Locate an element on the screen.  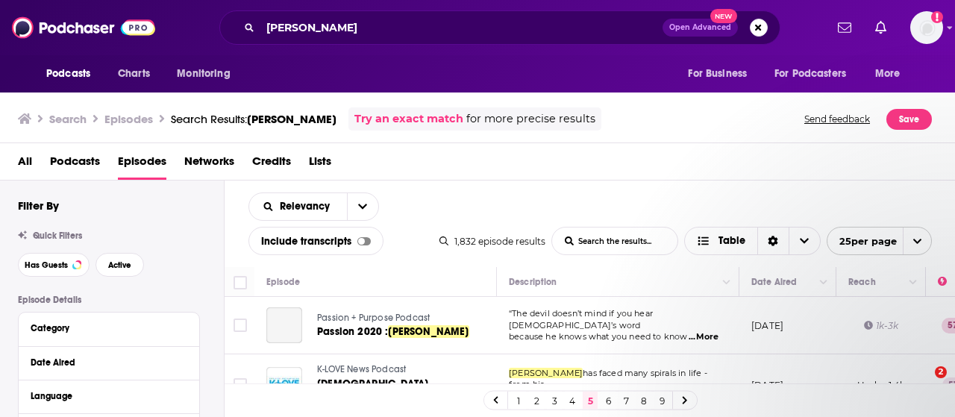
a: Episodes is located at coordinates (142, 164).